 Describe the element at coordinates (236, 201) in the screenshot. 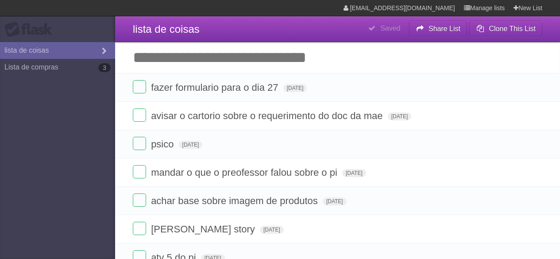

I see `span: achar base sobre imagem de produtos` at that location.